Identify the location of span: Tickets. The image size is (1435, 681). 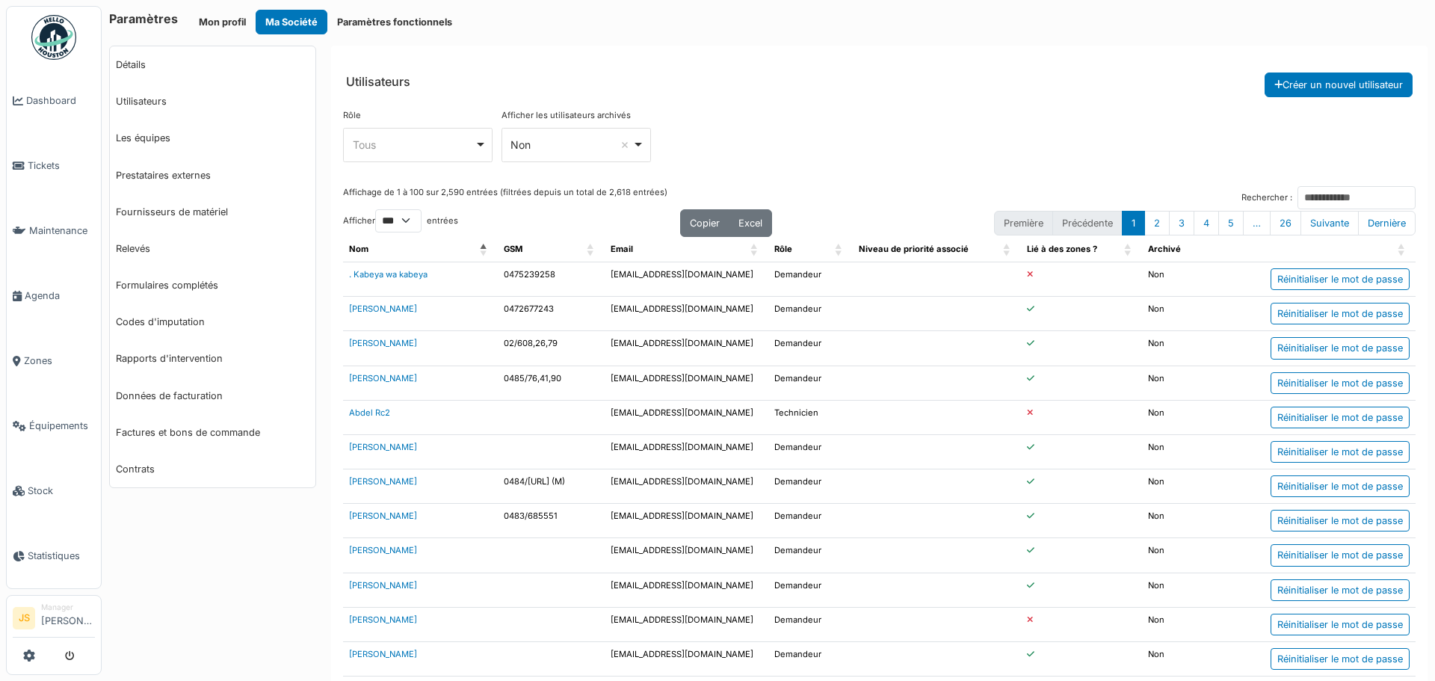
(61, 165).